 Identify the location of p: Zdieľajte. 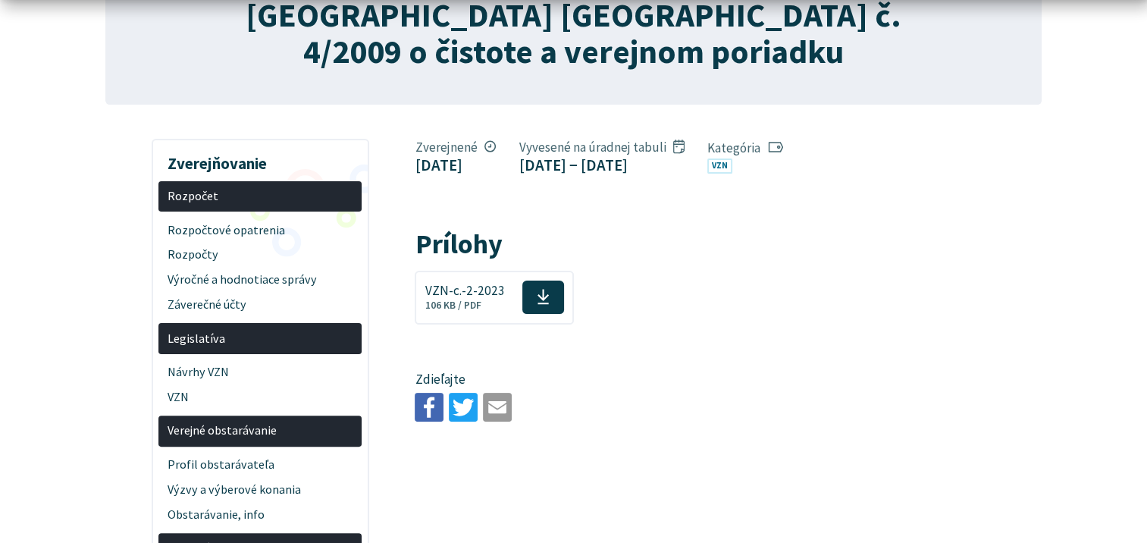
(670, 380).